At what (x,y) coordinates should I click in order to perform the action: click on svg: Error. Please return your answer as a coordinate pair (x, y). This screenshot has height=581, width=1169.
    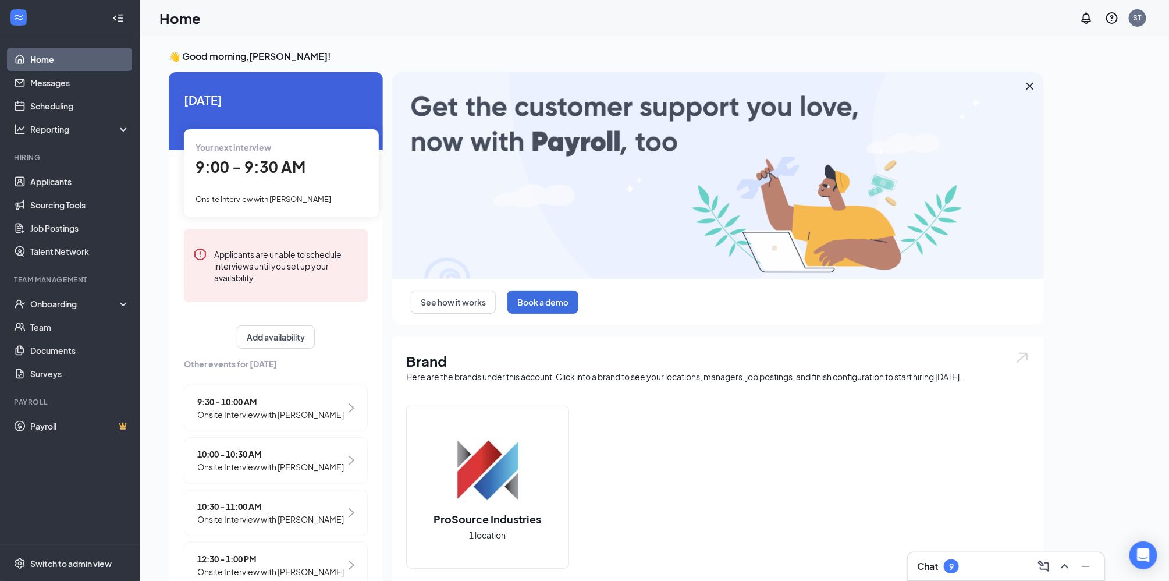
    Looking at the image, I should click on (200, 254).